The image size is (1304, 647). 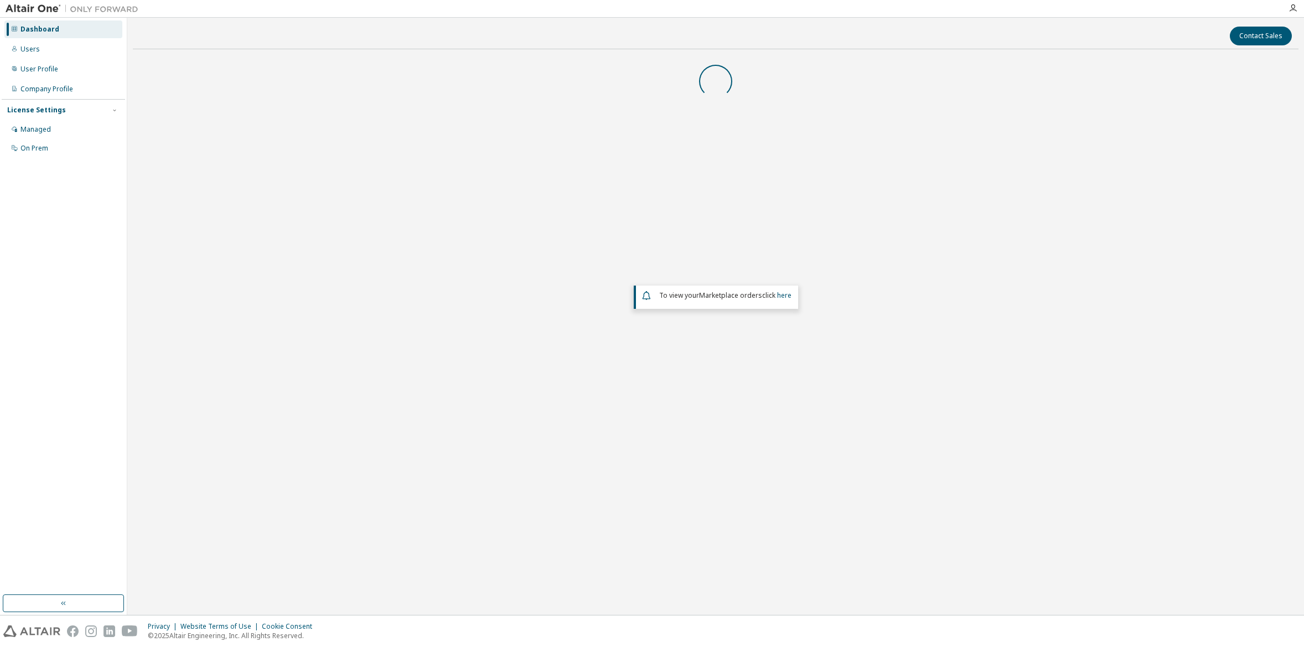 I want to click on div: Users, so click(x=30, y=49).